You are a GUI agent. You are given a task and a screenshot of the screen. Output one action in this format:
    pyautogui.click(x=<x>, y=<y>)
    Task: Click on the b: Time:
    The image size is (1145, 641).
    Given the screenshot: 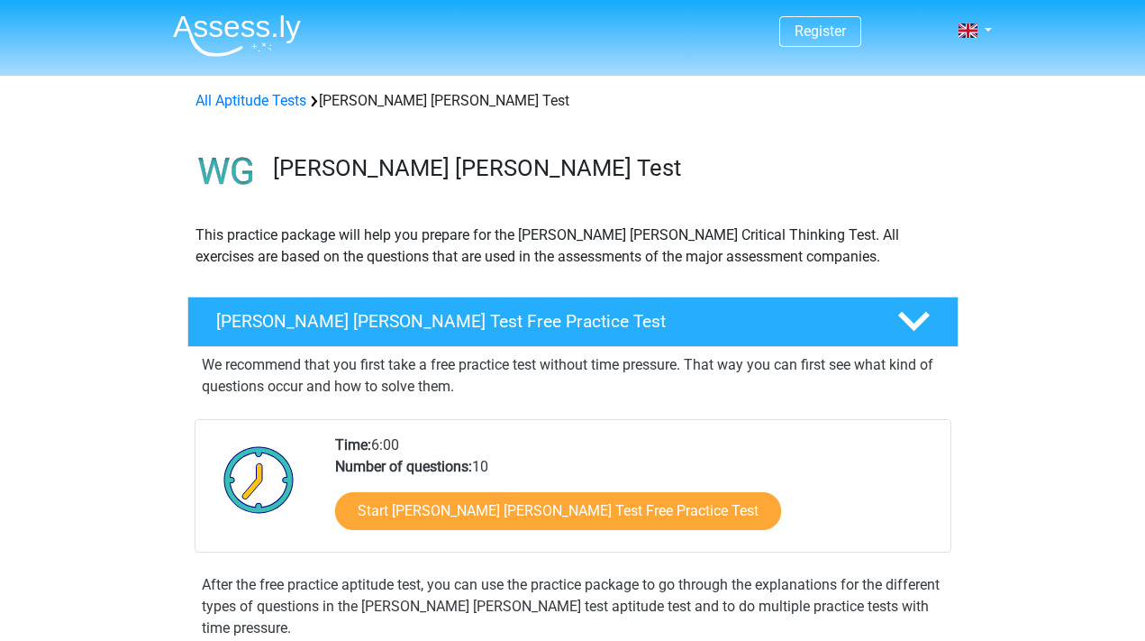 What is the action you would take?
    pyautogui.click(x=353, y=444)
    